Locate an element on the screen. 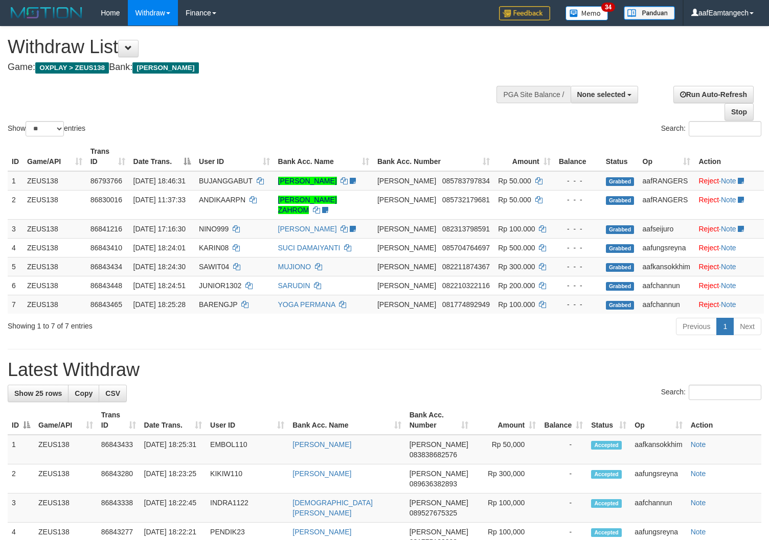 The height and width of the screenshot is (540, 769). a: Show 25 rows is located at coordinates (38, 394).